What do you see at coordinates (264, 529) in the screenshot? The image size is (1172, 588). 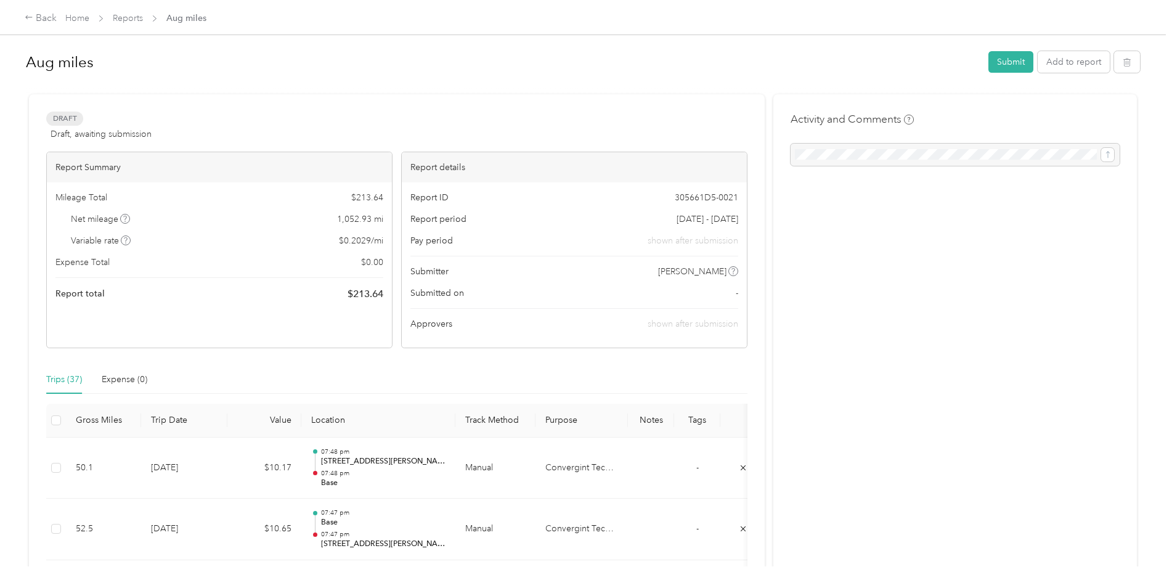 I see `td: $10.65` at bounding box center [264, 529].